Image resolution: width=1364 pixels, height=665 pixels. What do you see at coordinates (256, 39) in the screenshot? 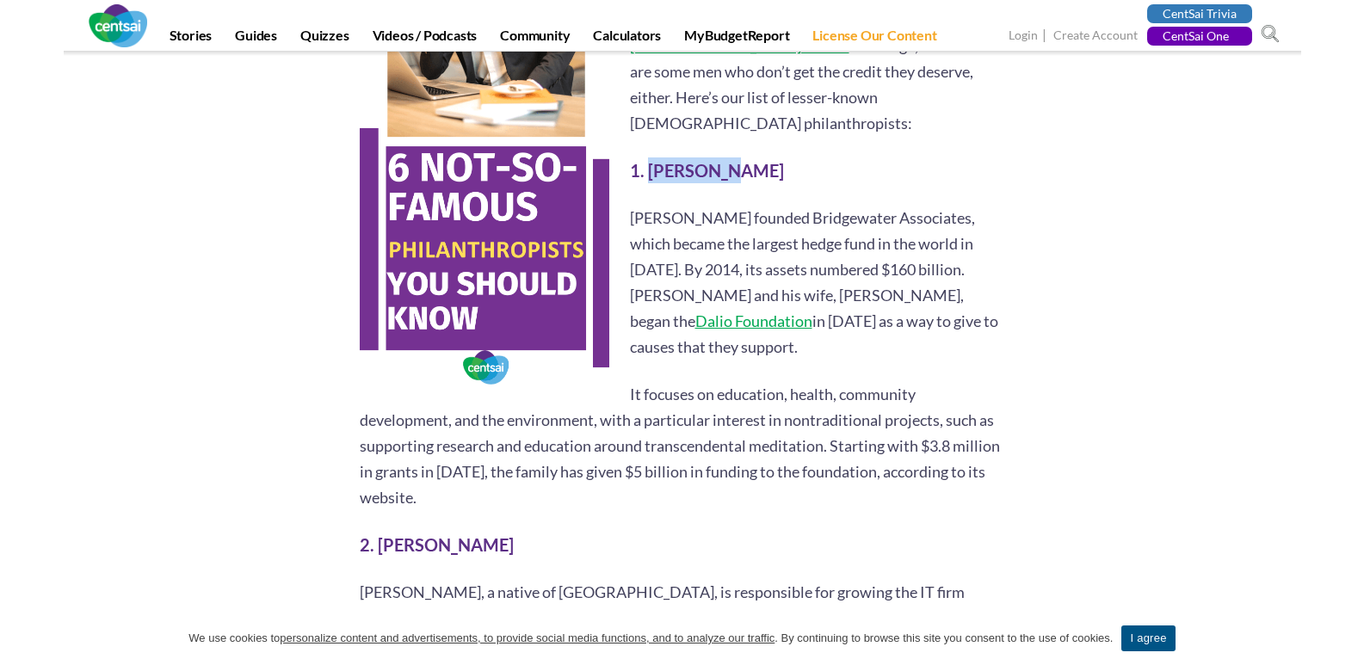
I see `a: Guides` at bounding box center [256, 39].